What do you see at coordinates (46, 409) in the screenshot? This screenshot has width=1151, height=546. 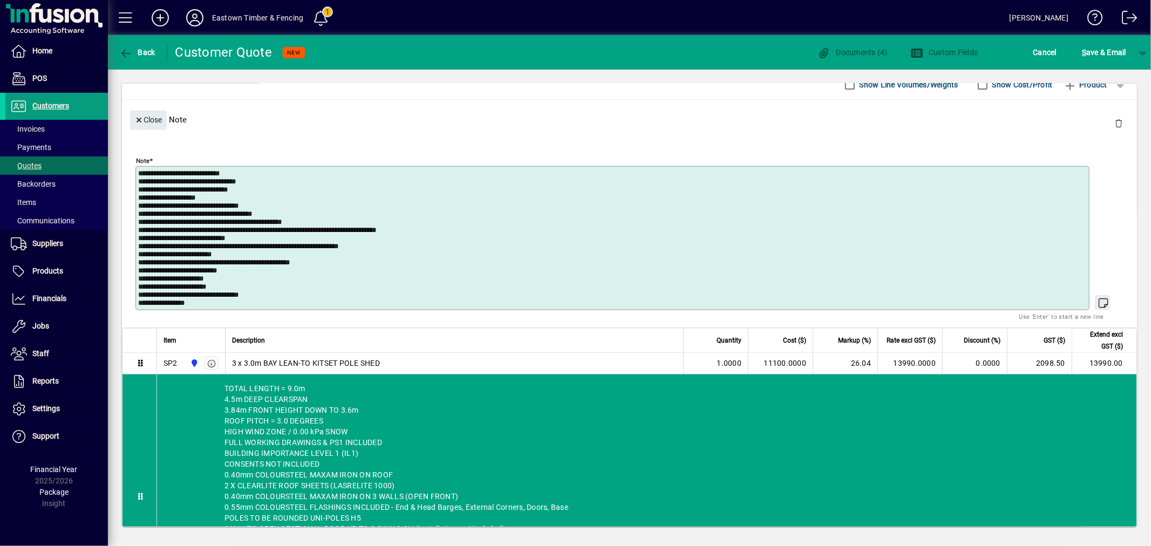 I see `span: Settings` at bounding box center [46, 409].